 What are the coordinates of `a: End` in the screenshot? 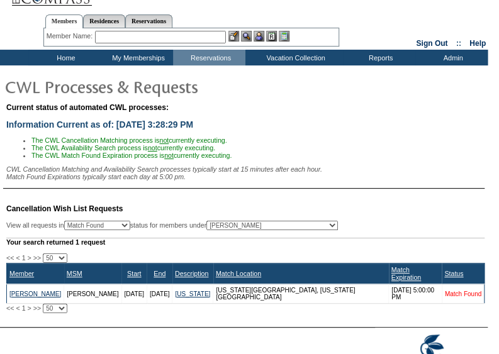 It's located at (159, 274).